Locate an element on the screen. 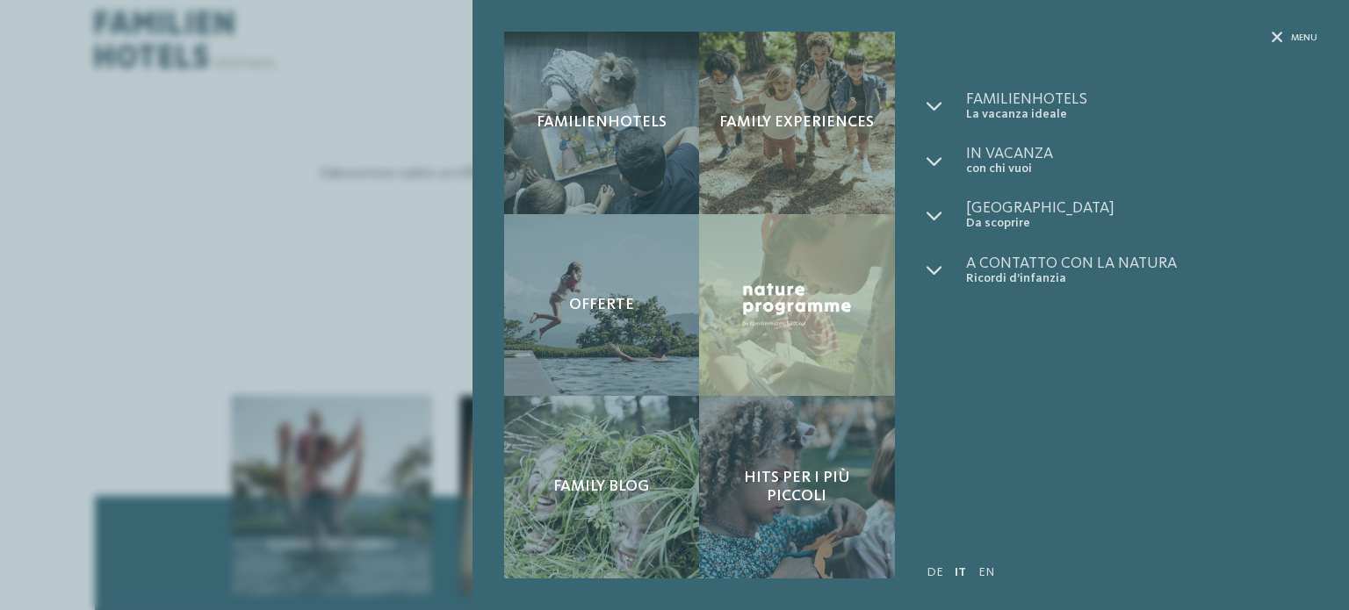  span: In vacanza is located at coordinates (1141, 154).